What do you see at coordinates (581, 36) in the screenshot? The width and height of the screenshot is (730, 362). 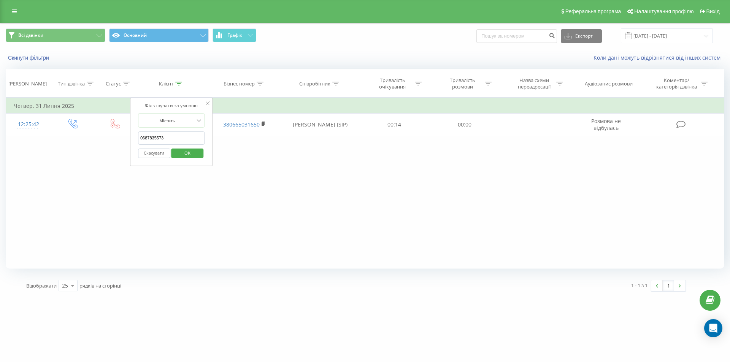 I see `button: Експорт` at bounding box center [581, 36].